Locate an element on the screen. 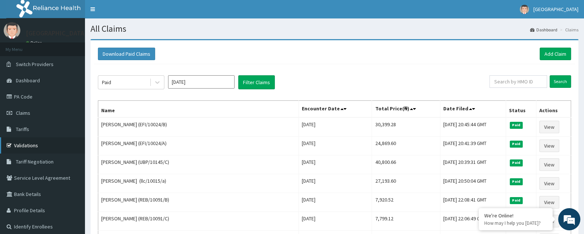 The image size is (584, 234). span: Tariff Negotiation is located at coordinates (35, 162).